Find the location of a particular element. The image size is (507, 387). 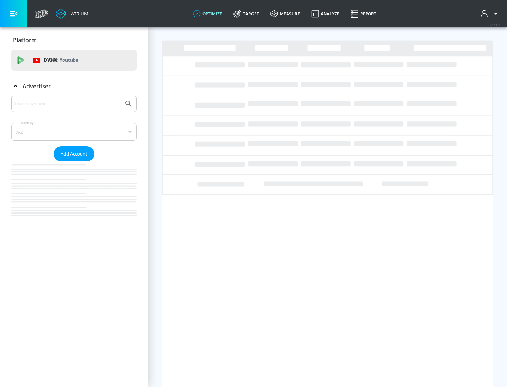

div: DV360: Youtube is located at coordinates (74, 60).